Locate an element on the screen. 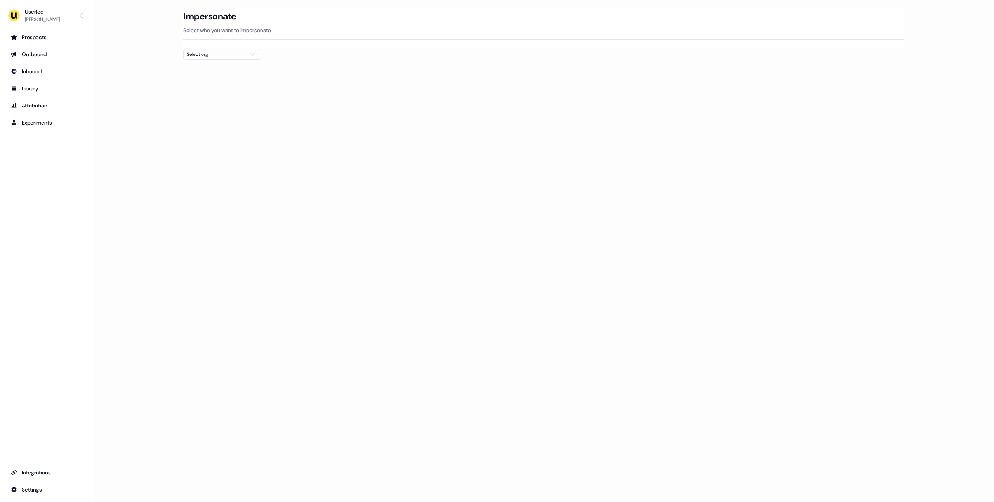 This screenshot has width=994, height=502. div: Inbound is located at coordinates (46, 71).